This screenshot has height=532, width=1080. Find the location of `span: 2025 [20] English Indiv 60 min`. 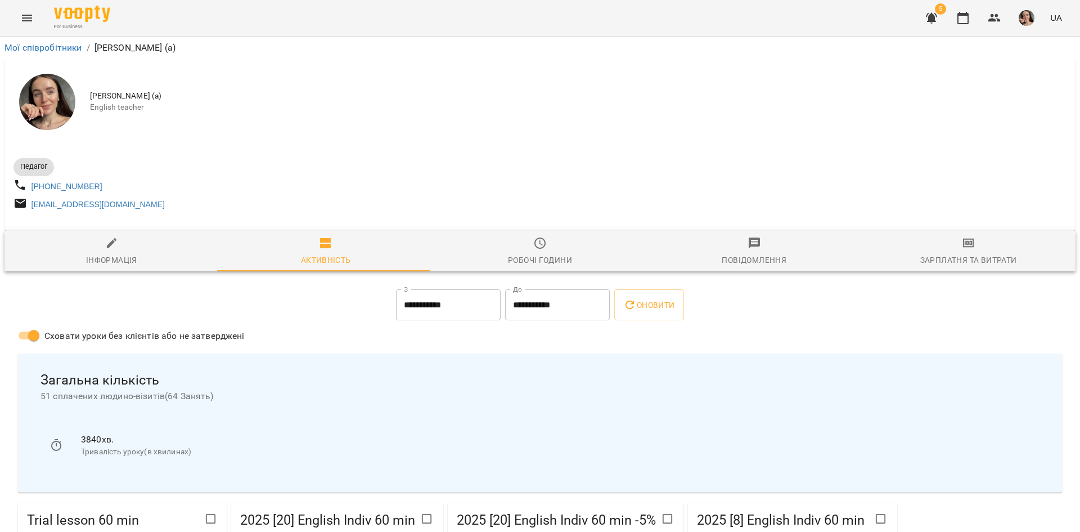

span: 2025 [20] English Indiv 60 min is located at coordinates (328, 520).